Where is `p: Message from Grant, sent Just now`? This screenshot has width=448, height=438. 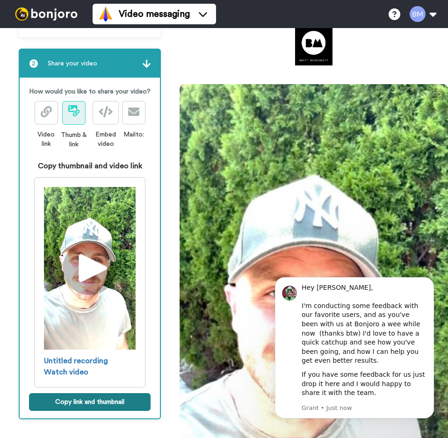
p: Message from Grant, sent Just now is located at coordinates (103, 134).